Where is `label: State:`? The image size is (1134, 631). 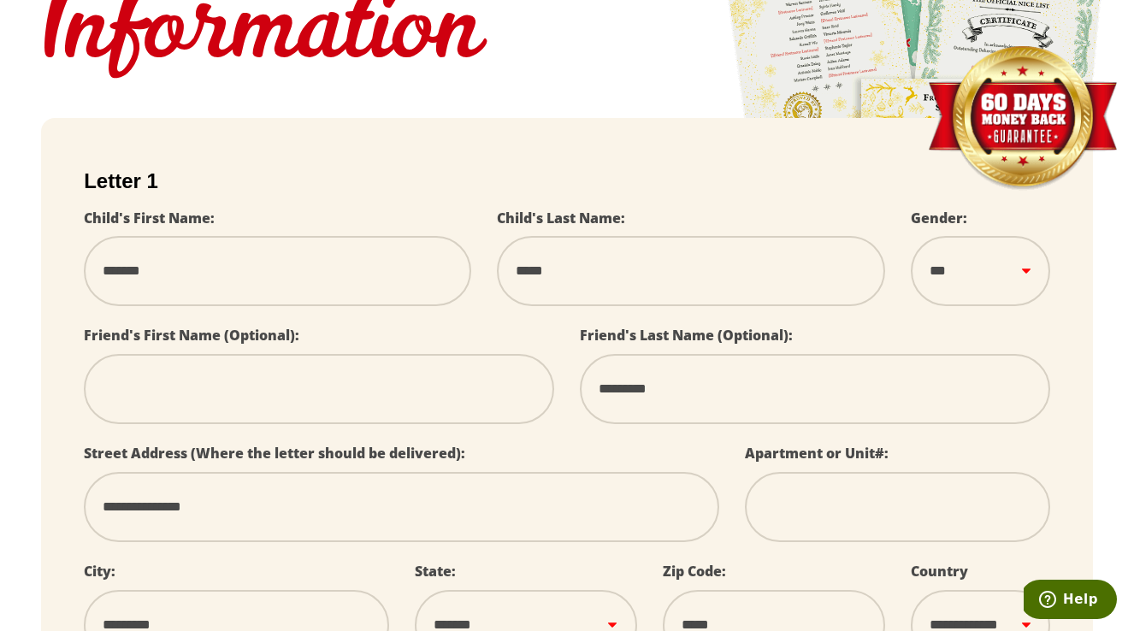 label: State: is located at coordinates (435, 571).